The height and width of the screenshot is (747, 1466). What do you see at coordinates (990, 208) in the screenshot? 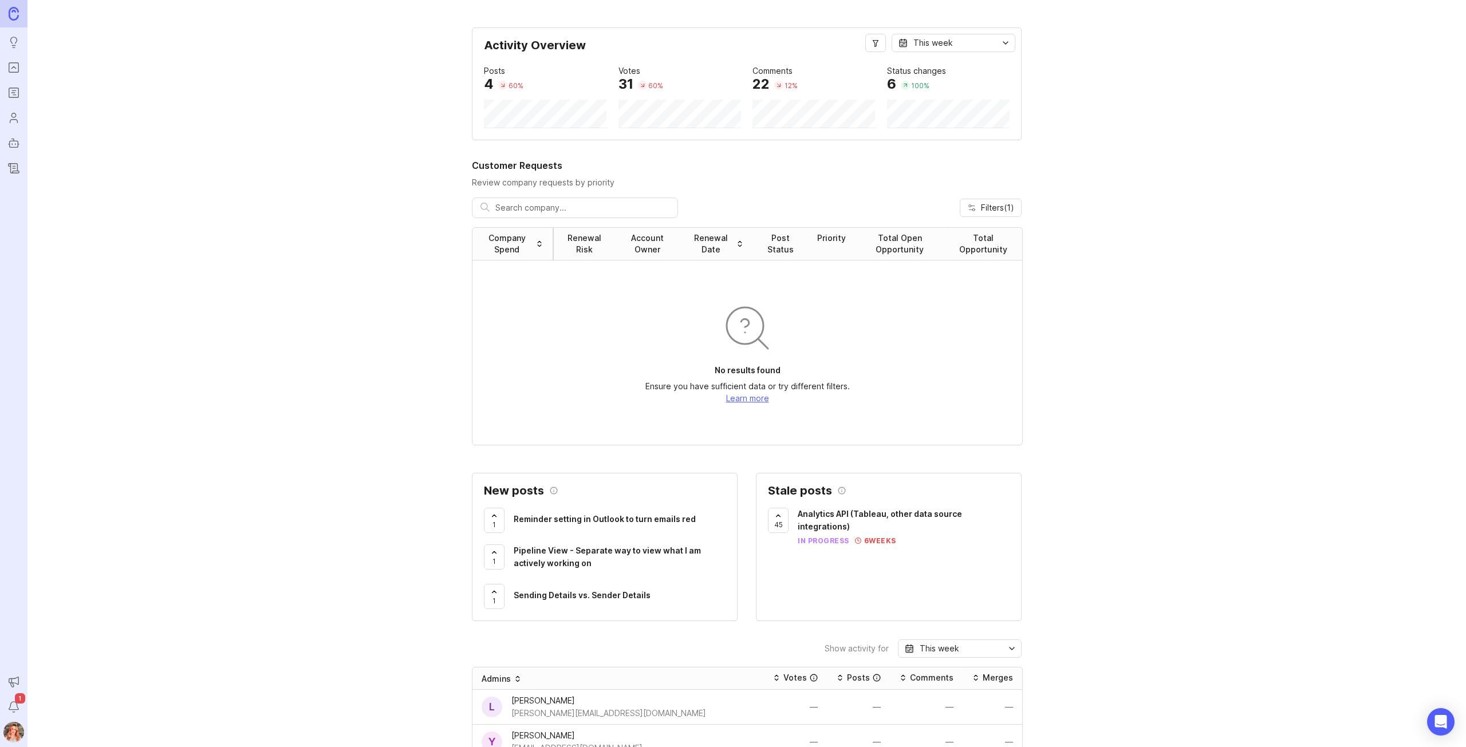
I see `button: Filters(1)` at bounding box center [990, 208].